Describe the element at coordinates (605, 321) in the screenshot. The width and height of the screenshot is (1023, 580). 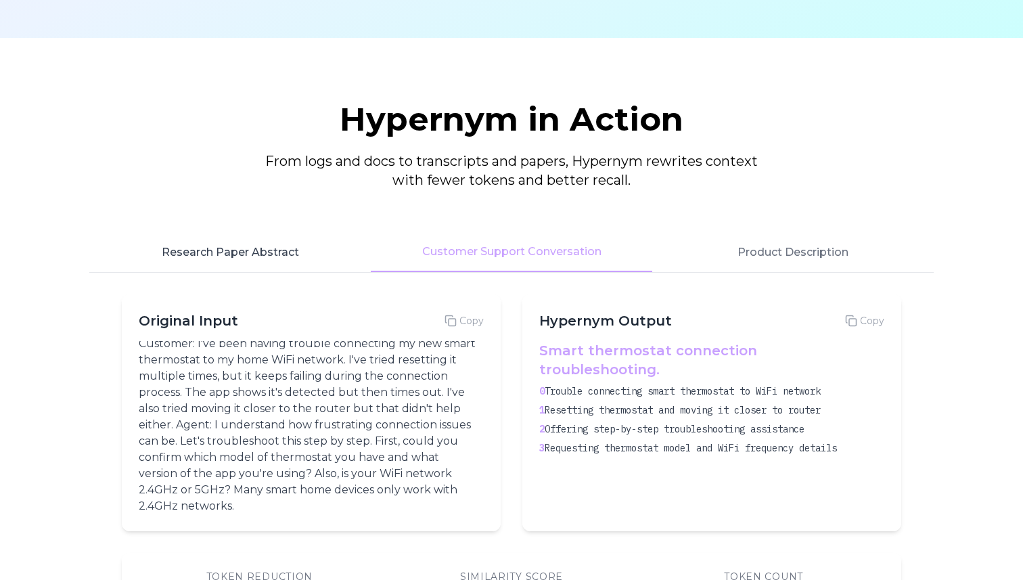
I see `h3: Hypernym Output` at that location.